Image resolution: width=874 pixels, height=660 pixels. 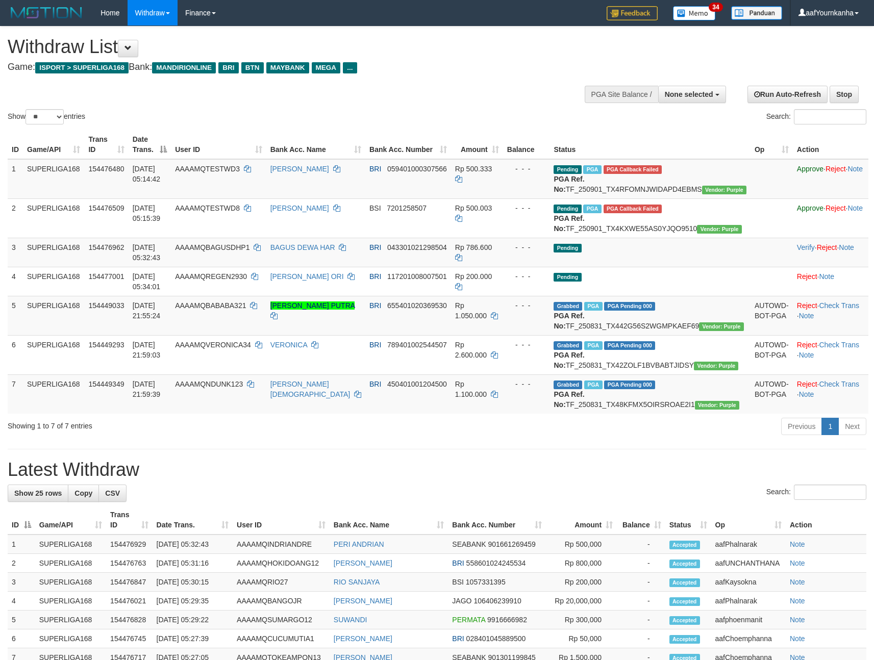 I want to click on a: Show 25 rows, so click(x=38, y=494).